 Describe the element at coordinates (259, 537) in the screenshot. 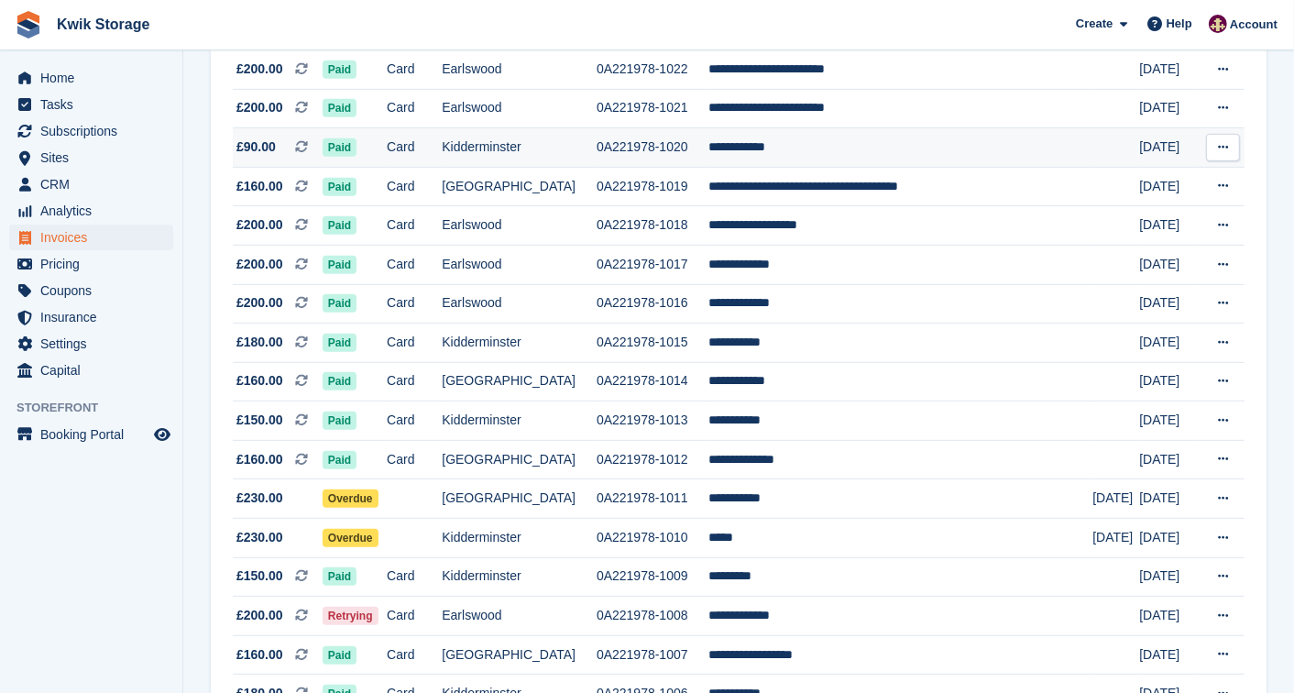

I see `span: £230.00` at that location.